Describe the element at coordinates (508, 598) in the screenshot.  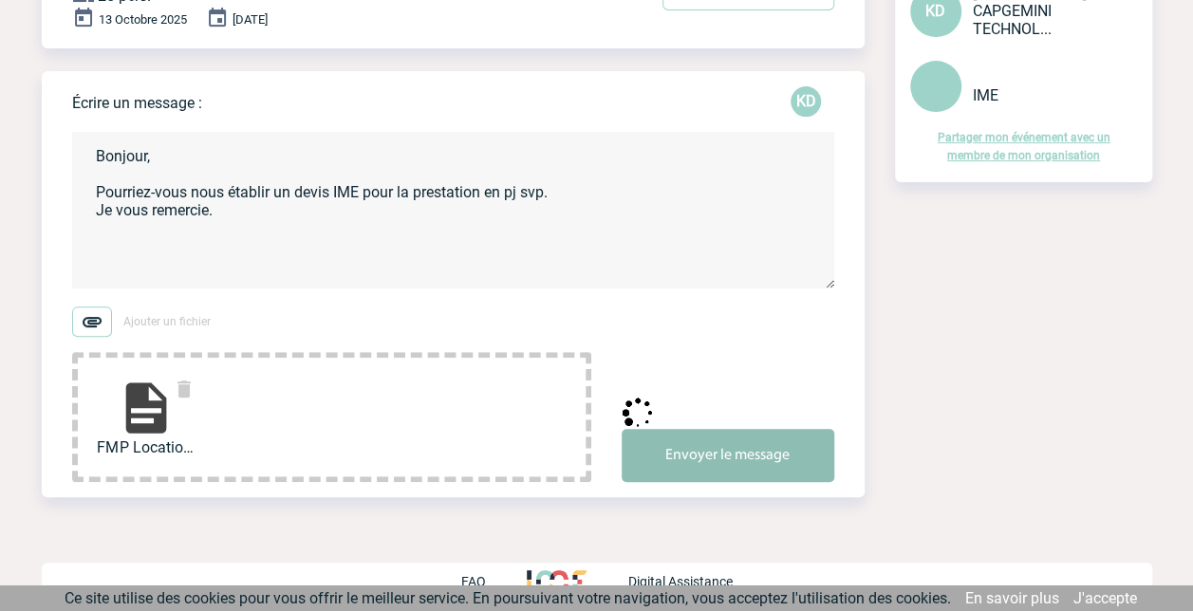
I see `span: Ce site utilise des cookies pour vous offrir le meilleur service. En poursuivant votre navigation...` at that location.